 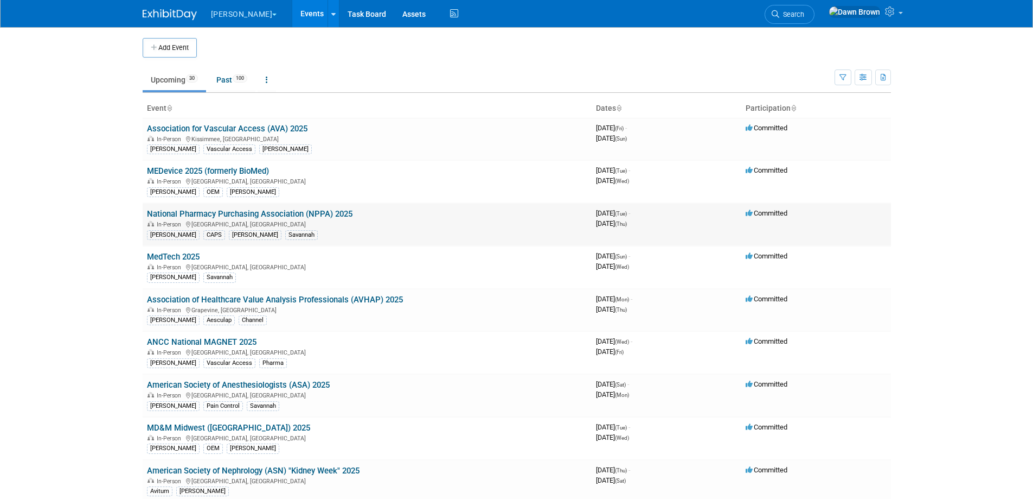 I want to click on div: Avitum, so click(x=159, y=491).